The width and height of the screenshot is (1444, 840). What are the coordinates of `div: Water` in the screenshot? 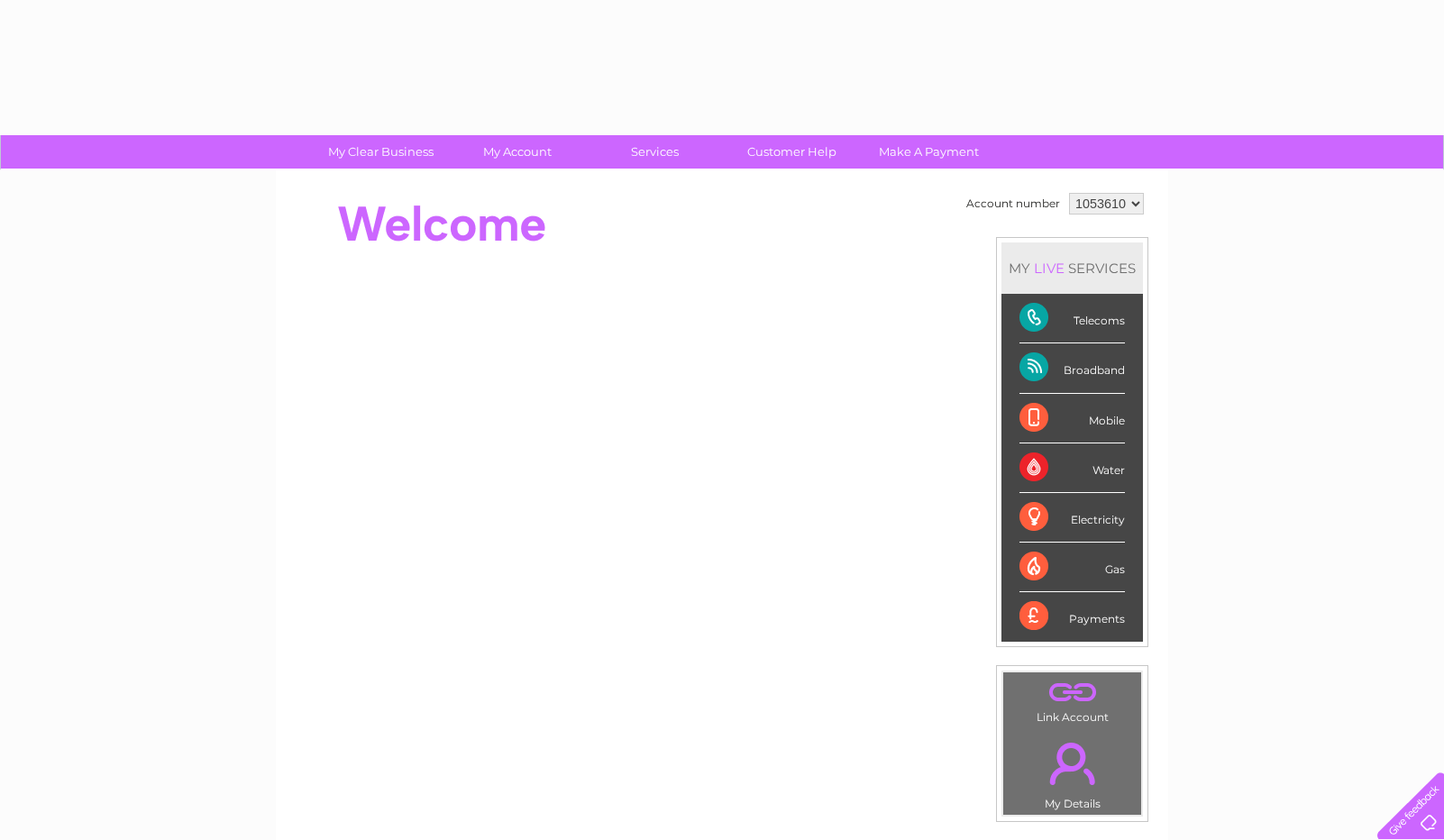 It's located at (1071, 468).